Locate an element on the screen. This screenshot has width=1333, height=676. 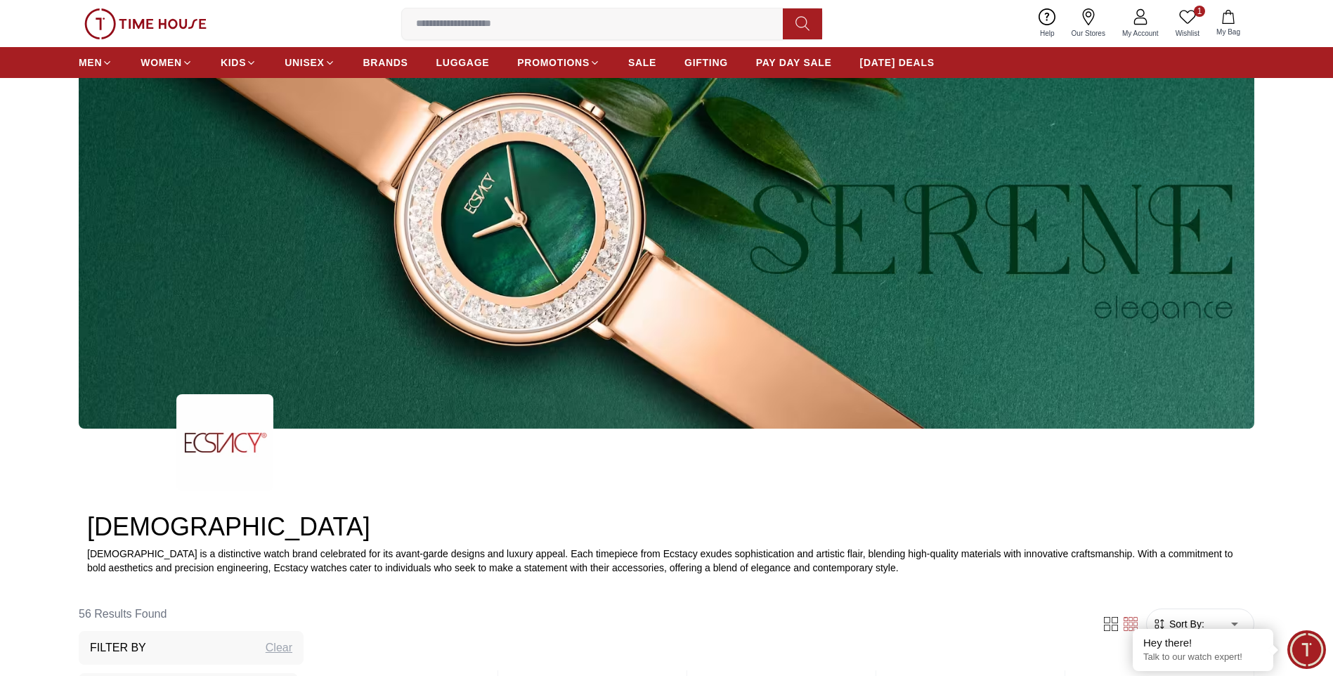
span: PROMOTIONS is located at coordinates (553, 63).